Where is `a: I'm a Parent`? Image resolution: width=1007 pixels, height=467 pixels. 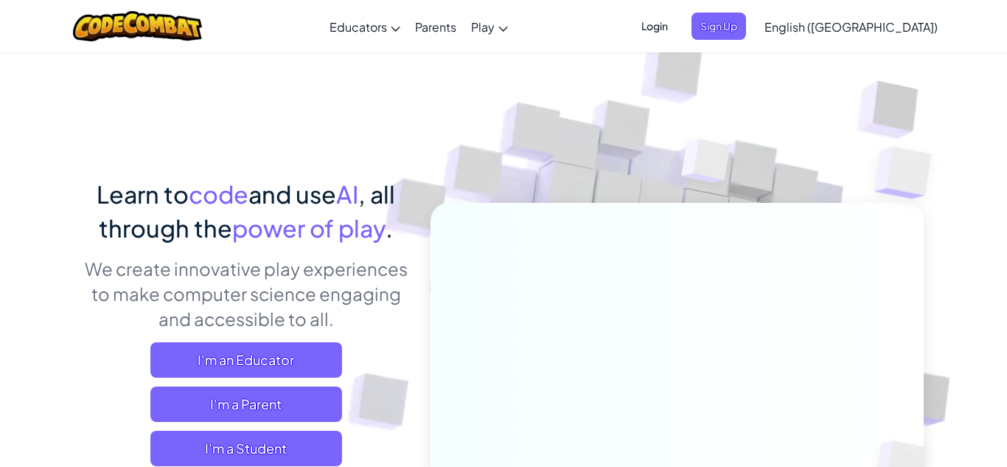
a: I'm a Parent is located at coordinates (246, 404).